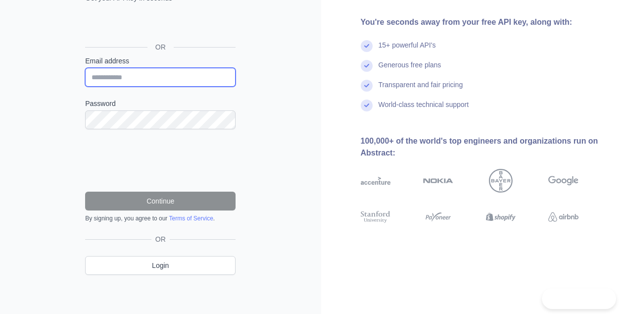  What do you see at coordinates (501, 217) in the screenshot?
I see `img: shopify` at bounding box center [501, 217].